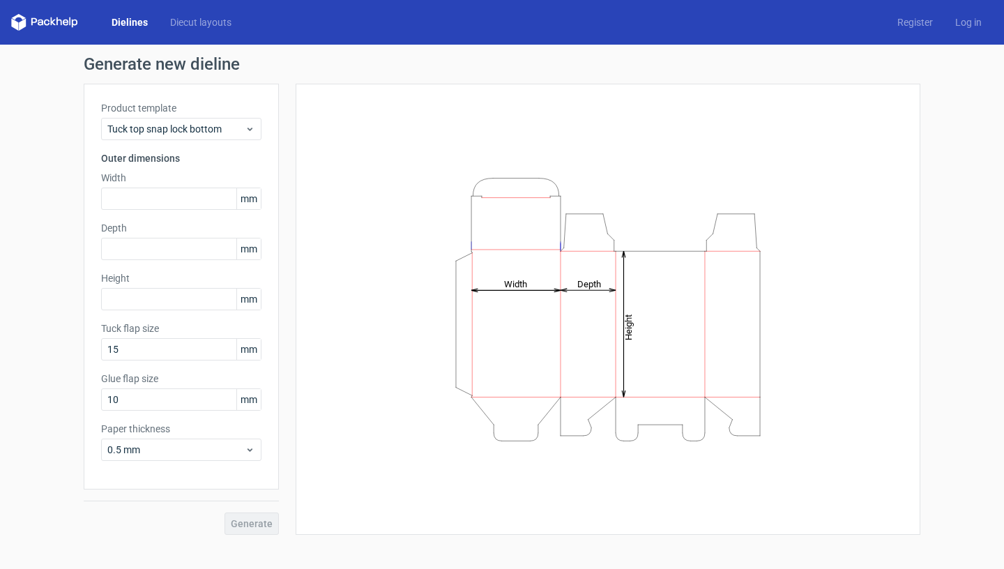  Describe the element at coordinates (589, 283) in the screenshot. I see `tspan: Depth` at that location.